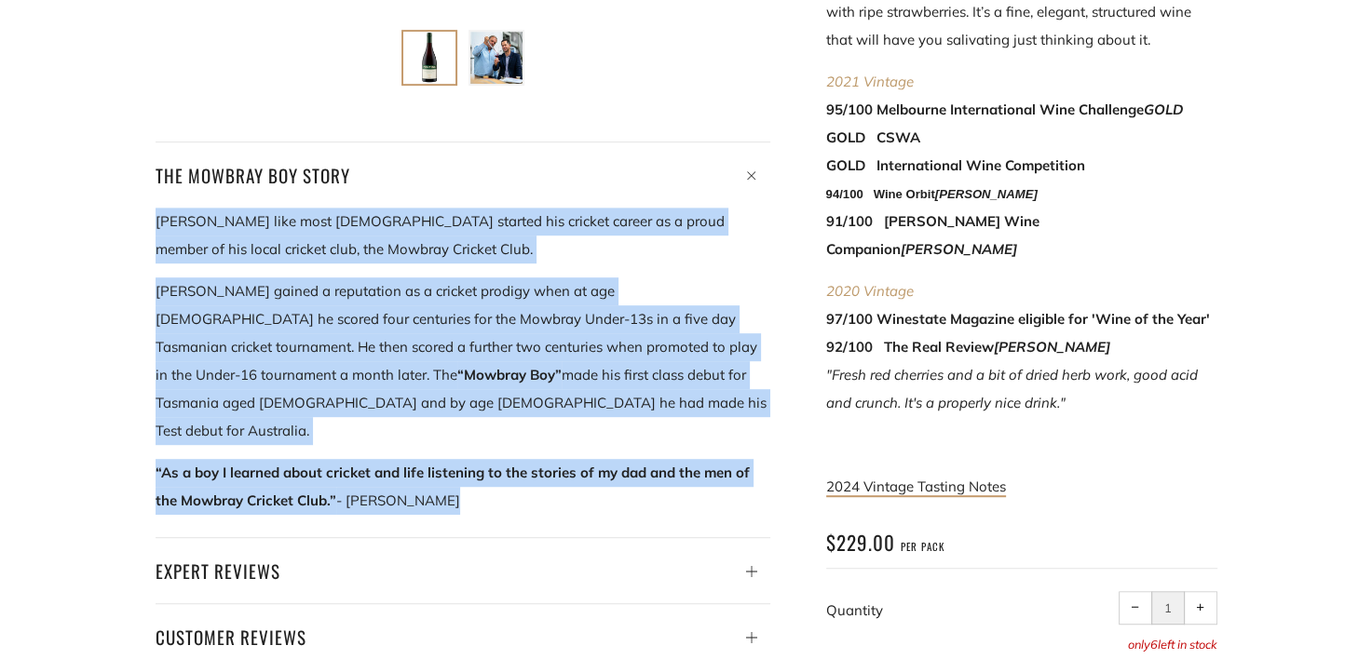 This screenshot has width=1372, height=659. What do you see at coordinates (1011, 388) in the screenshot?
I see `span: "Fresh red cherries and a bit of dried herb work, good acid and crunch. It's a properly nice drink."` at bounding box center [1011, 388].